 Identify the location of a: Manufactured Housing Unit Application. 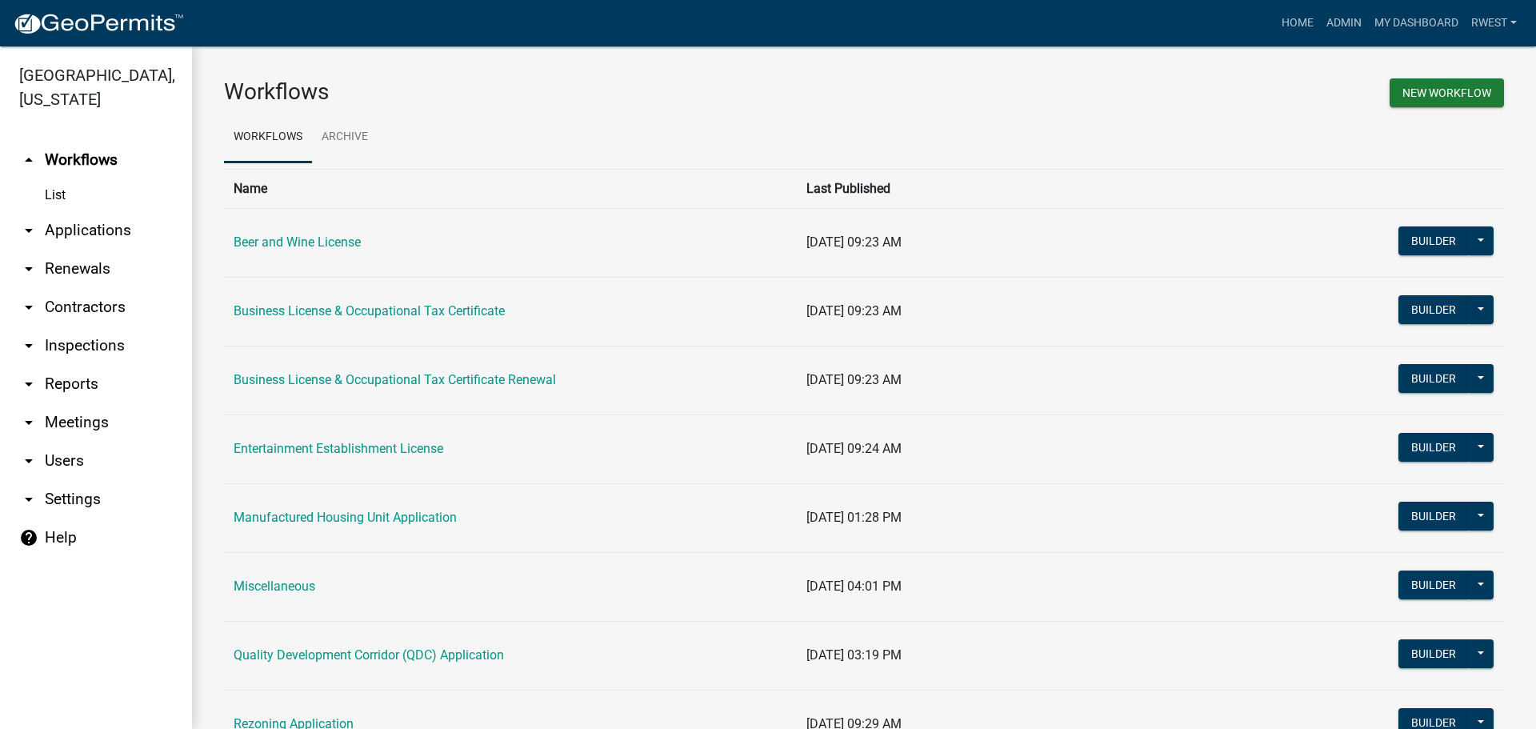
(345, 517).